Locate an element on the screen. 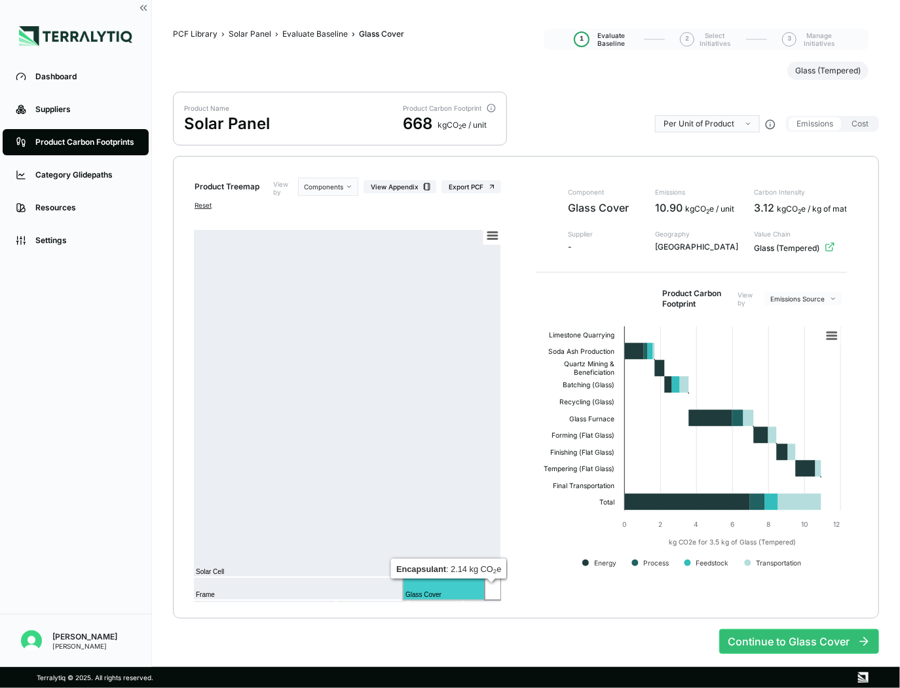 Image resolution: width=900 pixels, height=688 pixels. div: Evaluate Baseline is located at coordinates (315, 34).